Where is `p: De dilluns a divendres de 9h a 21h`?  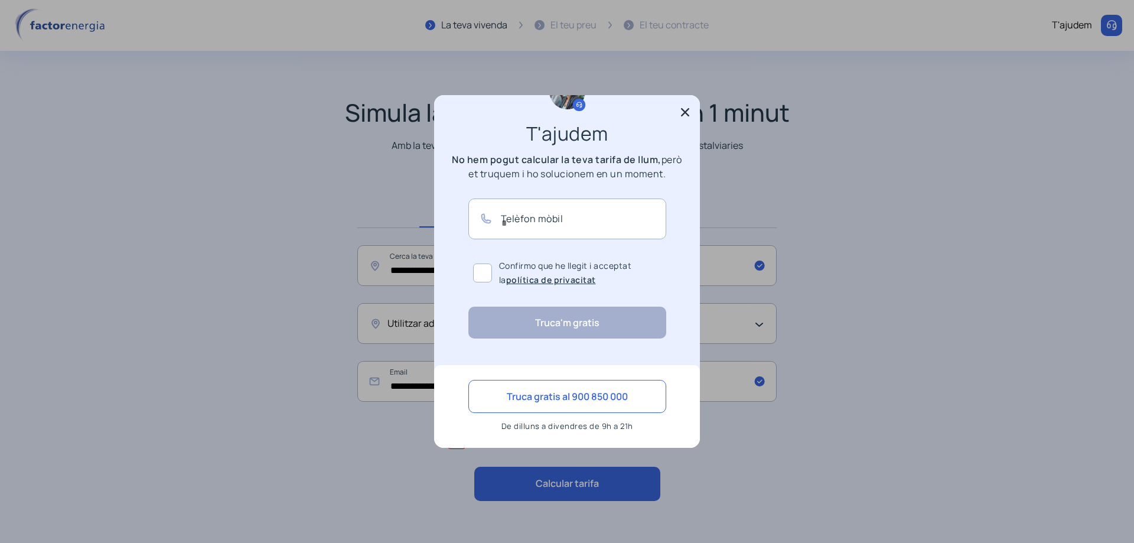
p: De dilluns a divendres de 9h a 21h is located at coordinates (567, 426).